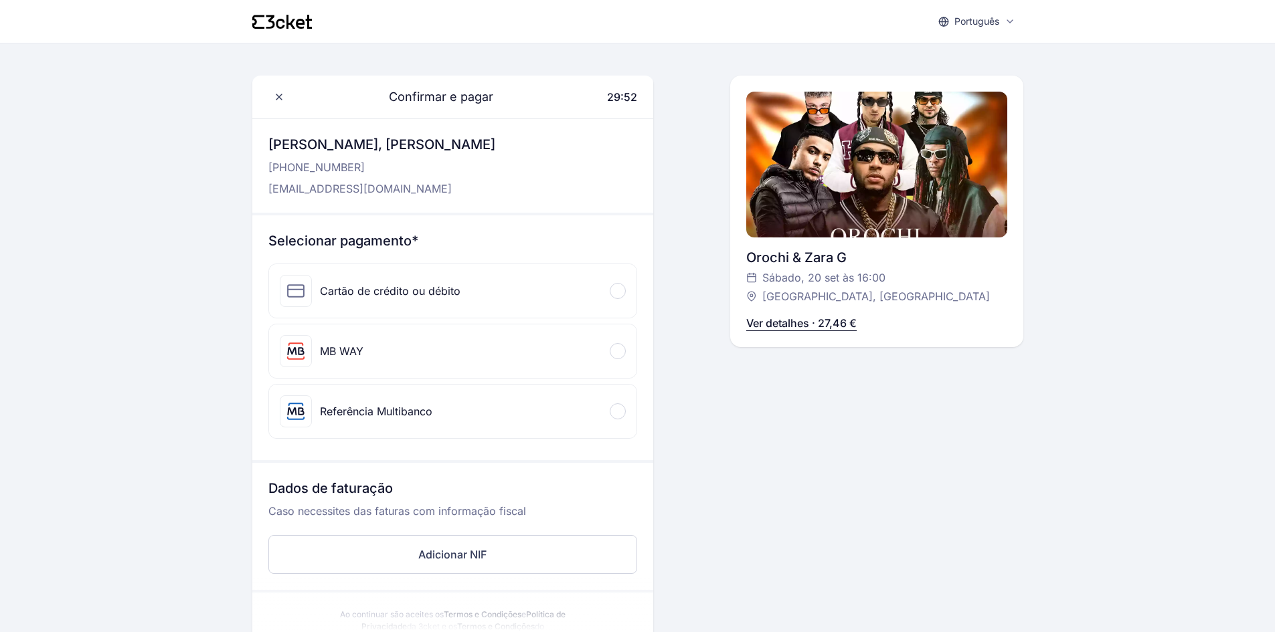 The height and width of the screenshot is (632, 1275). What do you see at coordinates (341, 351) in the screenshot?
I see `div: MB WAY` at bounding box center [341, 351].